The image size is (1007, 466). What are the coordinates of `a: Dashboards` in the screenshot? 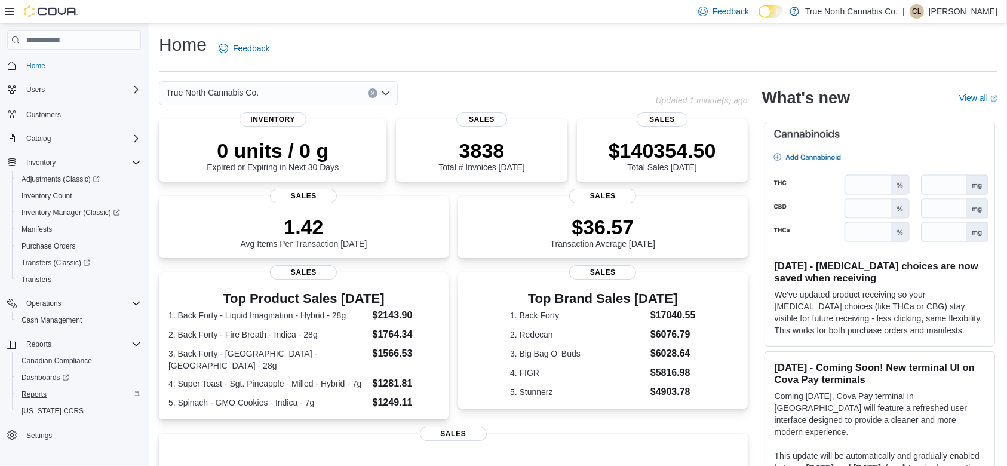 It's located at (79, 377).